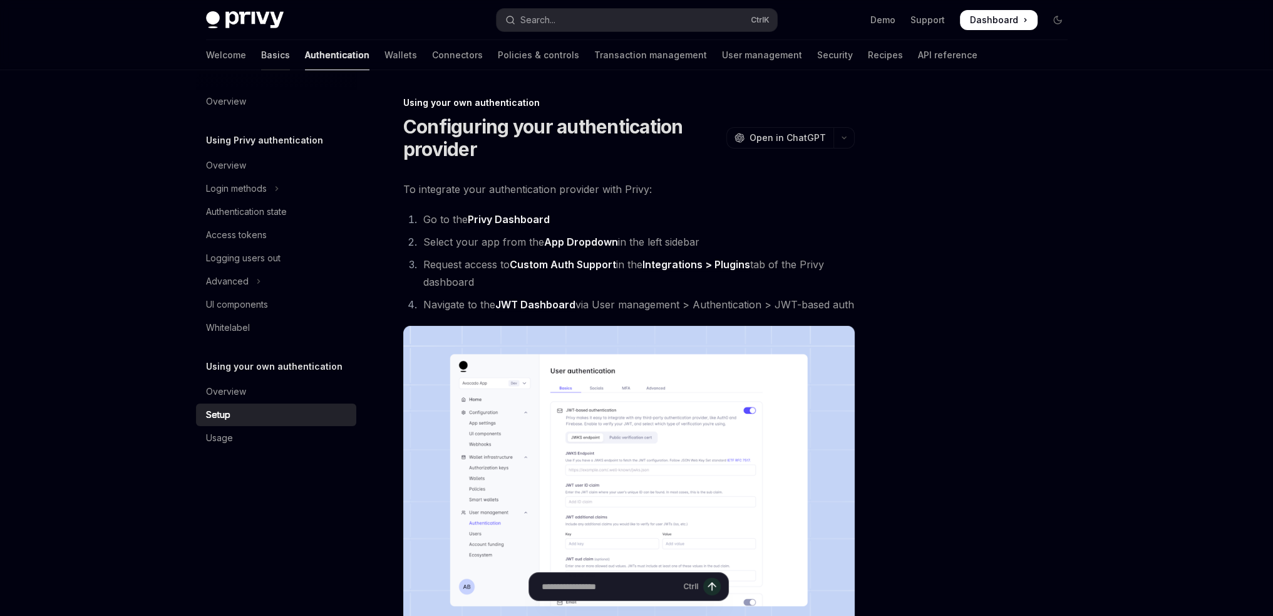 This screenshot has height=616, width=1273. What do you see at coordinates (276, 55) in the screenshot?
I see `a: Basics` at bounding box center [276, 55].